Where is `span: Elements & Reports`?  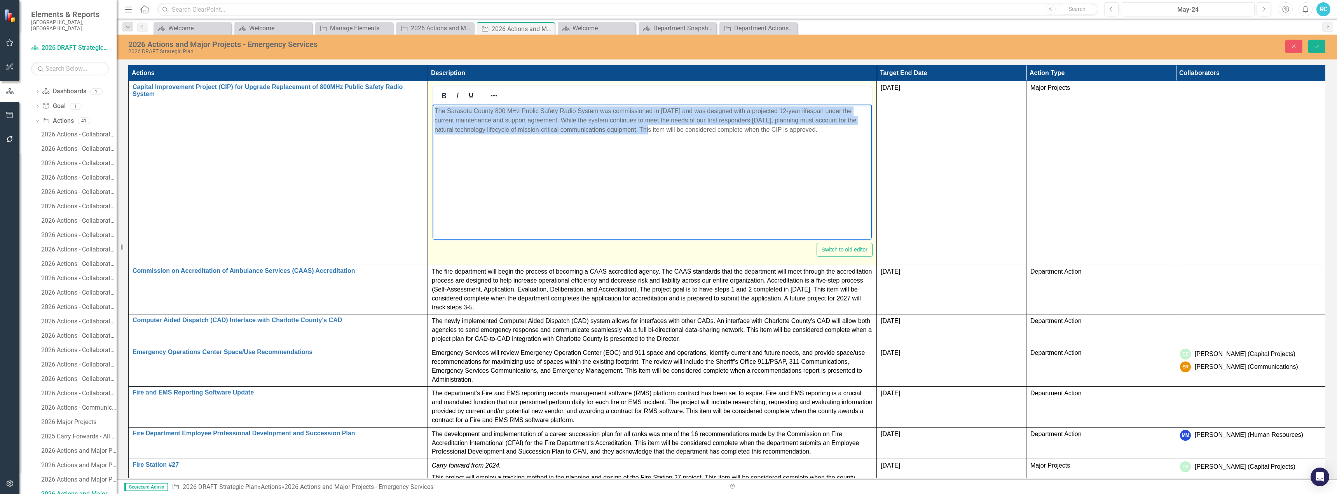 span: Elements & Reports is located at coordinates (70, 14).